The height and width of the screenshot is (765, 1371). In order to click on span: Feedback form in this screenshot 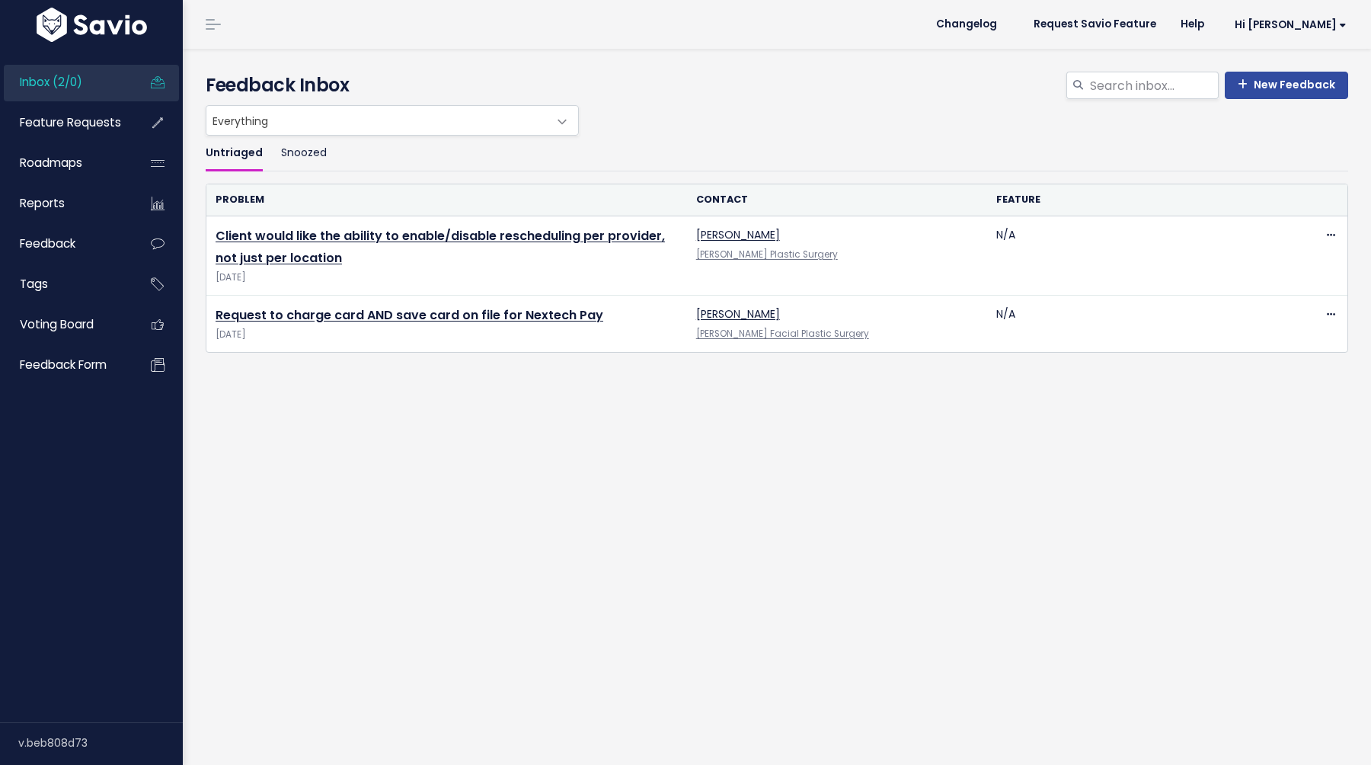, I will do `click(63, 364)`.